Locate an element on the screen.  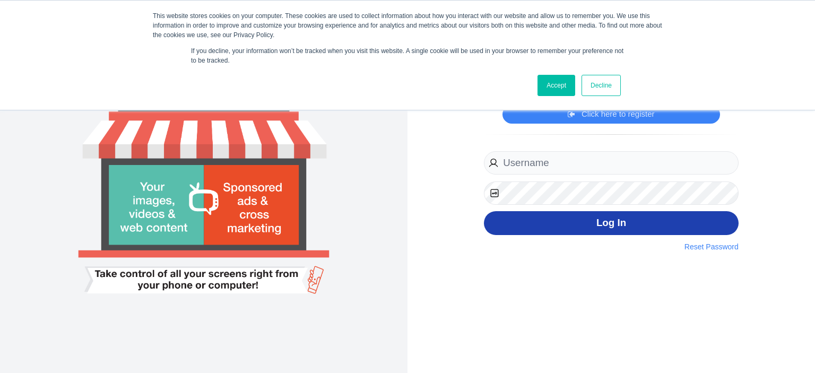
div: This website stores cookies on your computer. These cookies are used to collect information about... is located at coordinates (407, 25).